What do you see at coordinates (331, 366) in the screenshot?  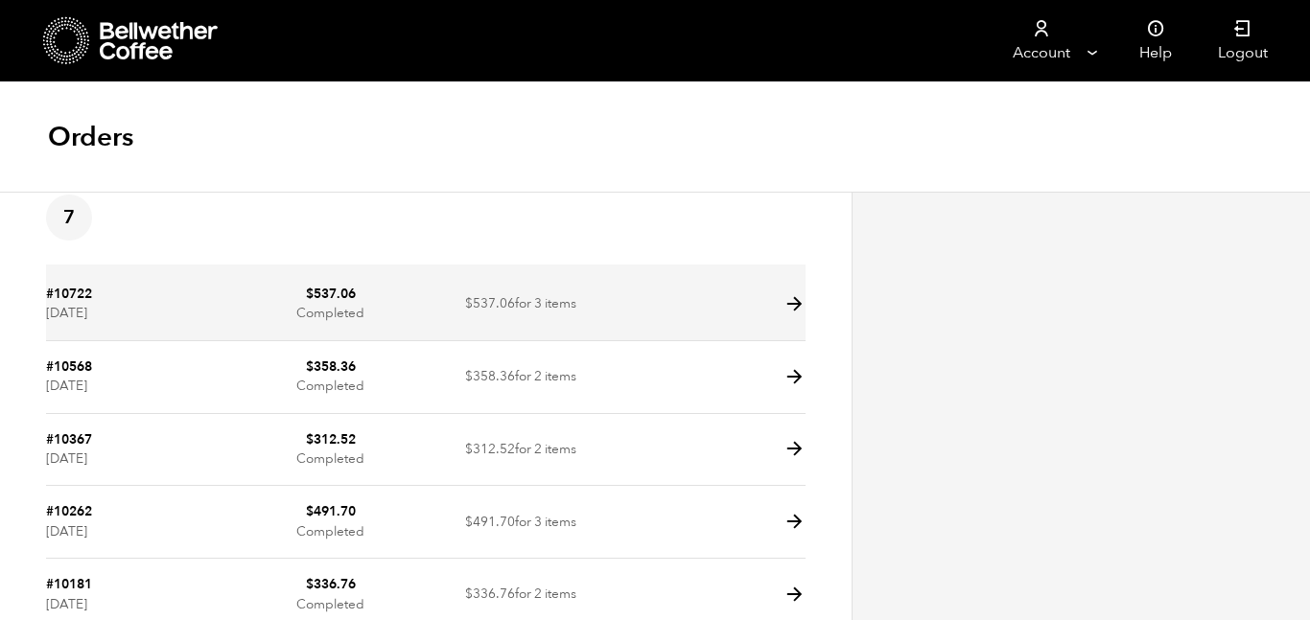 I see `bdi: 358.36` at bounding box center [331, 366].